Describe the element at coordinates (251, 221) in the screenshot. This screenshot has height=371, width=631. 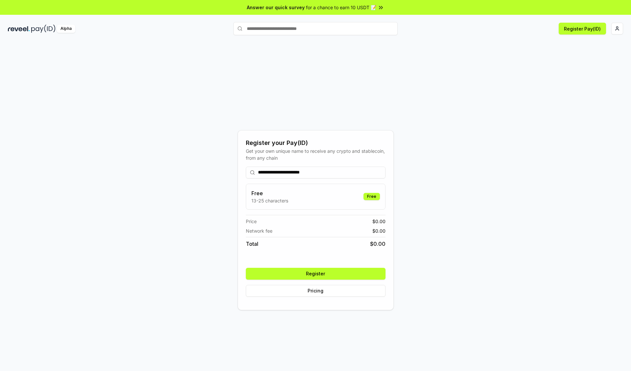
I see `span: Price` at that location.